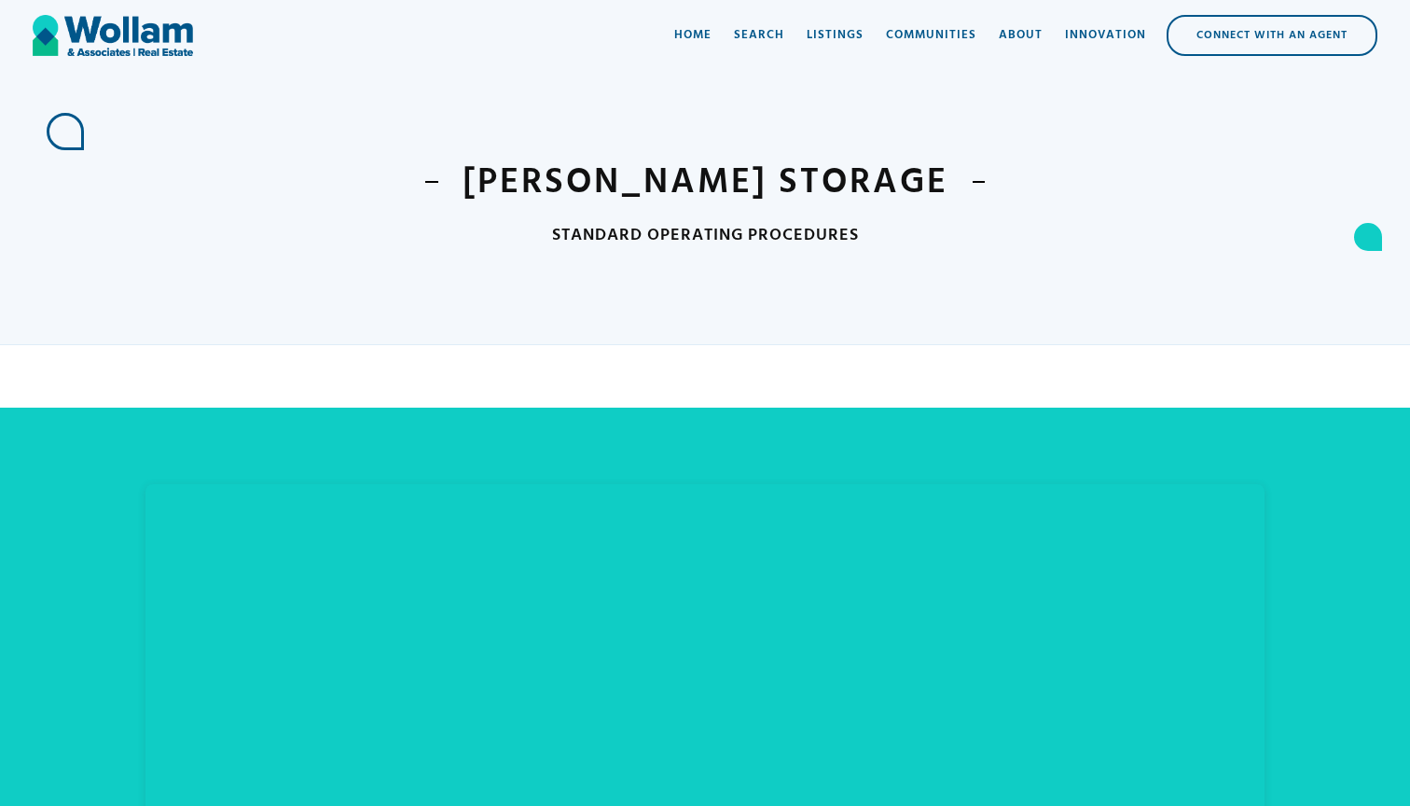 Image resolution: width=1410 pixels, height=806 pixels. Describe the element at coordinates (1105, 35) in the screenshot. I see `a: Innovation` at that location.